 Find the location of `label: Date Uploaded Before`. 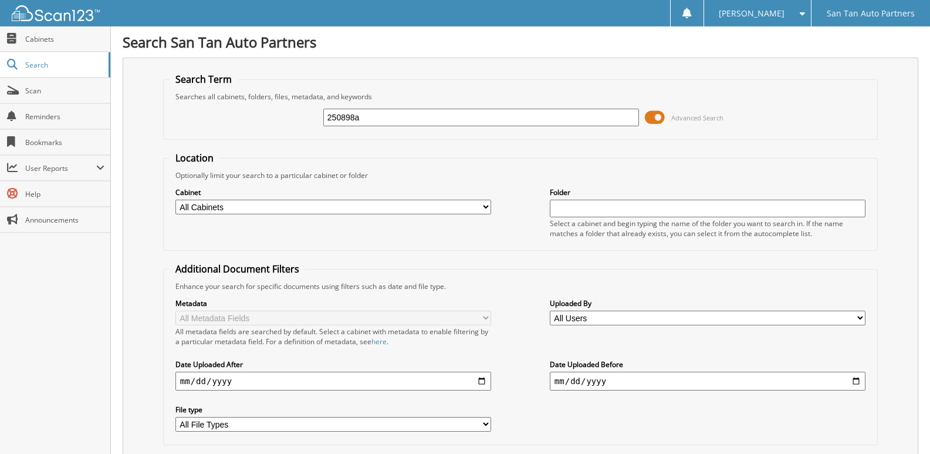

label: Date Uploaded Before is located at coordinates (708, 364).